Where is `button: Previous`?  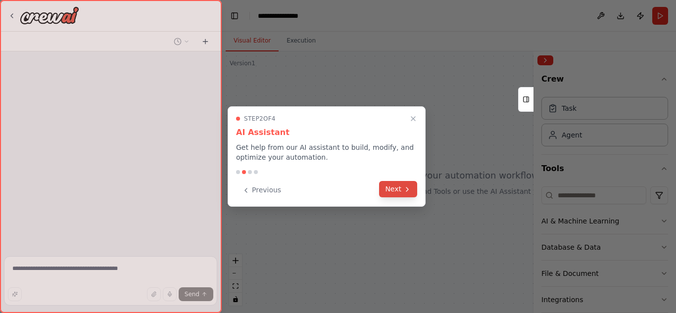 button: Previous is located at coordinates (261, 190).